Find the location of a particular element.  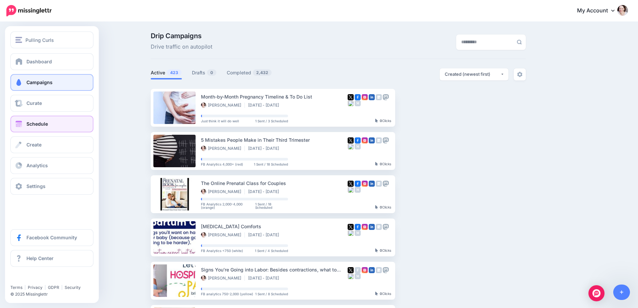

span: 0 is located at coordinates (212, 72).